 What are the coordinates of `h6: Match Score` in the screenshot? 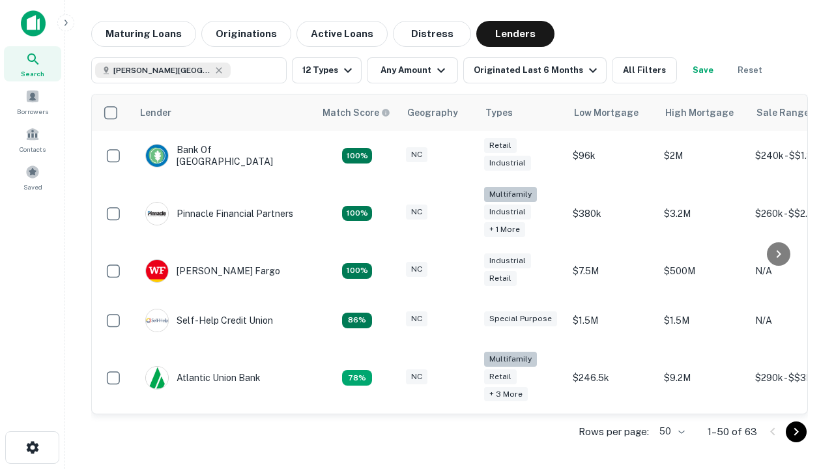 It's located at (355, 113).